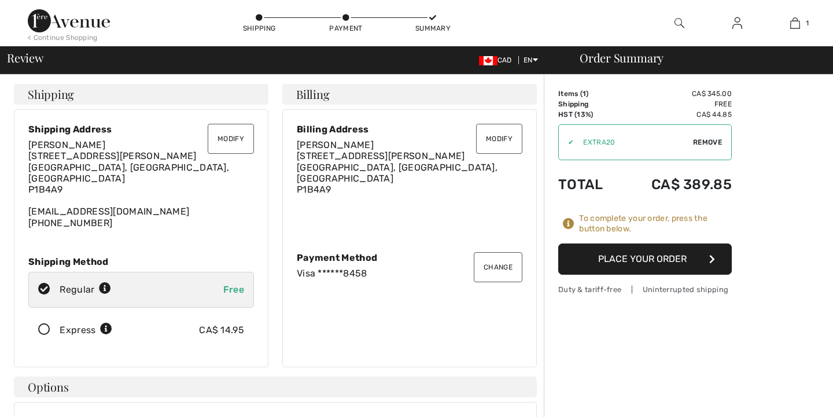 This screenshot has width=833, height=417. Describe the element at coordinates (409, 257) in the screenshot. I see `div: Payment Method` at that location.